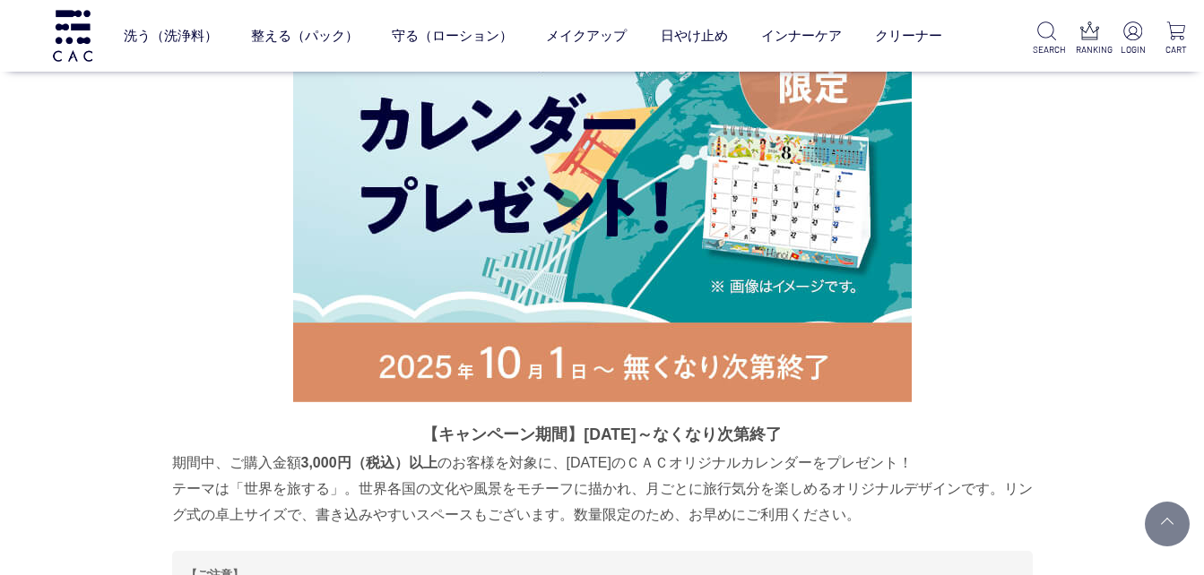  Describe the element at coordinates (694, 35) in the screenshot. I see `a: 日やけ止め` at that location.